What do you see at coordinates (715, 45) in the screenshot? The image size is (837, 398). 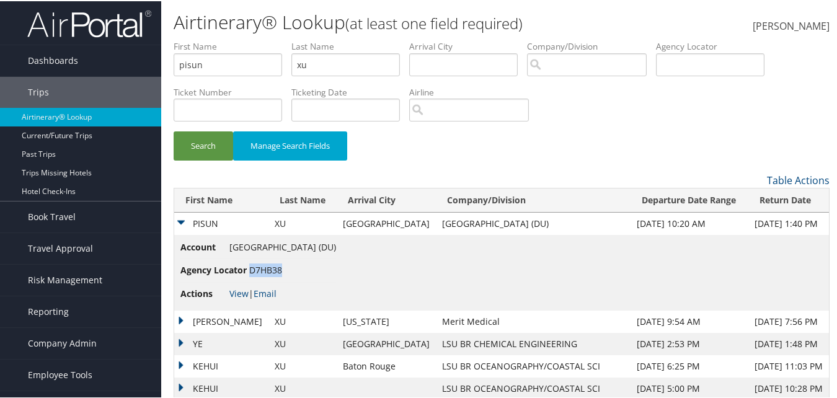 I see `label: Agency Locator` at bounding box center [715, 45].